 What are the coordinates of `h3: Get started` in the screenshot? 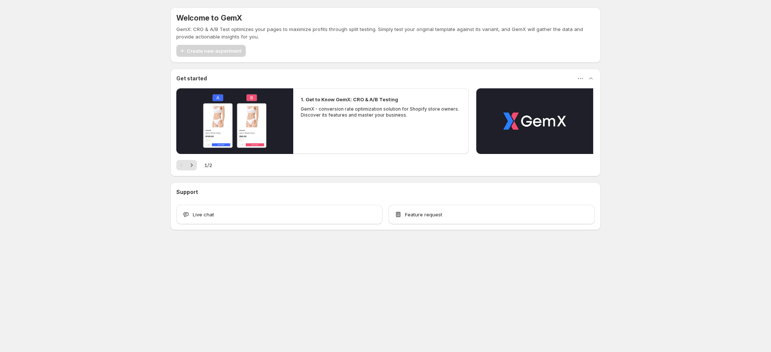 It's located at (192, 78).